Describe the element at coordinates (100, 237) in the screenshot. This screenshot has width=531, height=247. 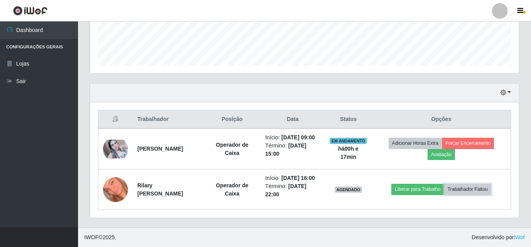
I see `span: © 2025 .` at that location.